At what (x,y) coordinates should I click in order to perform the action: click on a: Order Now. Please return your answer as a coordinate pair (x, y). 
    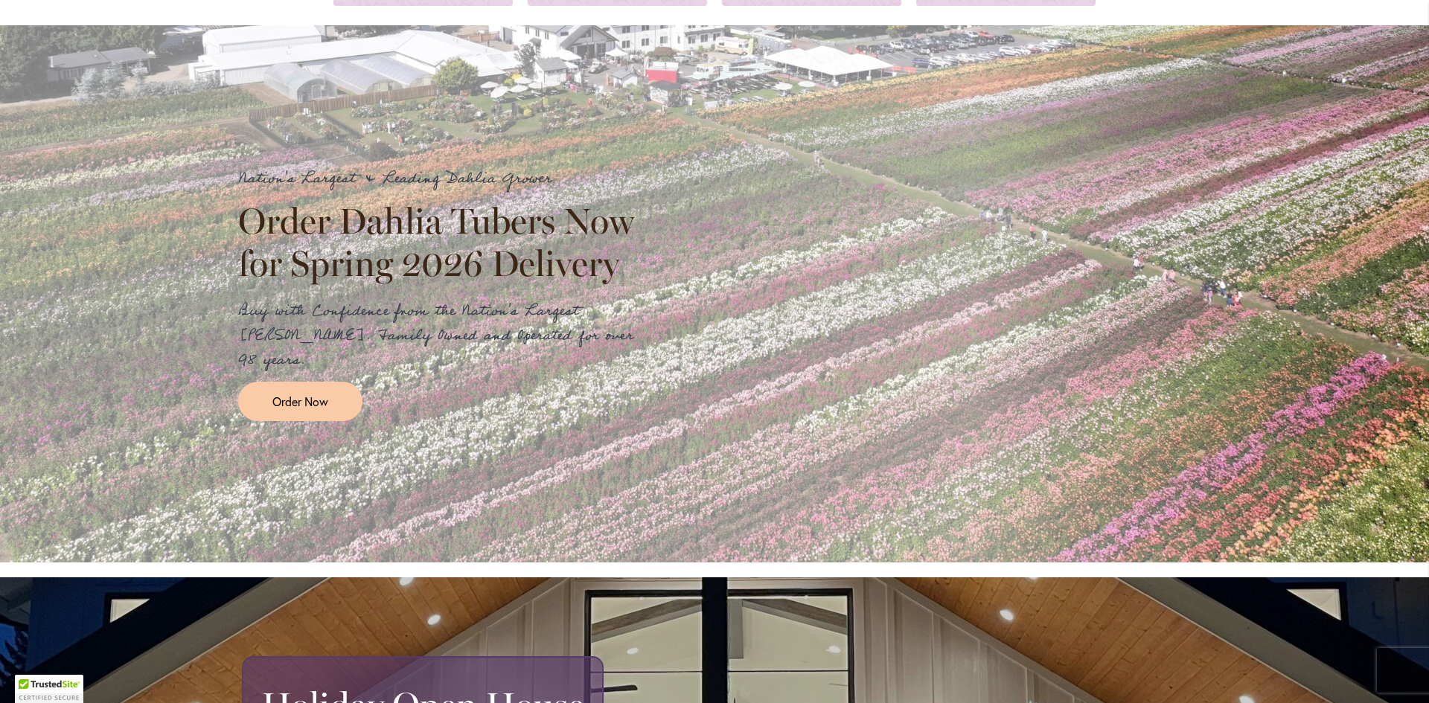
    Looking at the image, I should click on (300, 401).